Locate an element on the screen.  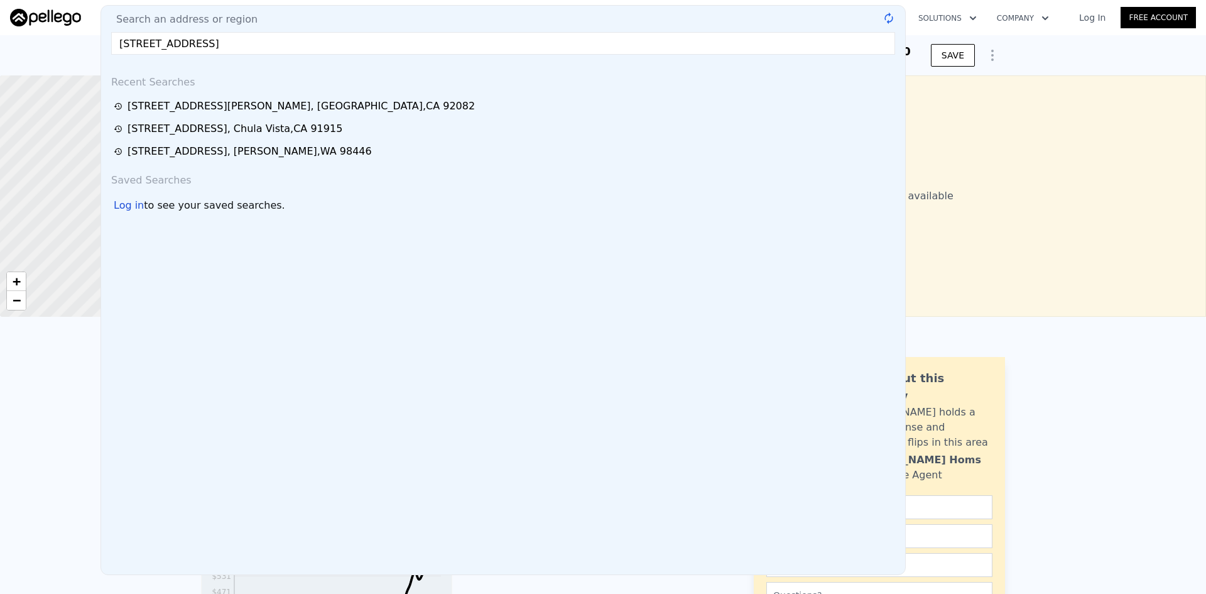
div: Ask about this property is located at coordinates (922, 387).